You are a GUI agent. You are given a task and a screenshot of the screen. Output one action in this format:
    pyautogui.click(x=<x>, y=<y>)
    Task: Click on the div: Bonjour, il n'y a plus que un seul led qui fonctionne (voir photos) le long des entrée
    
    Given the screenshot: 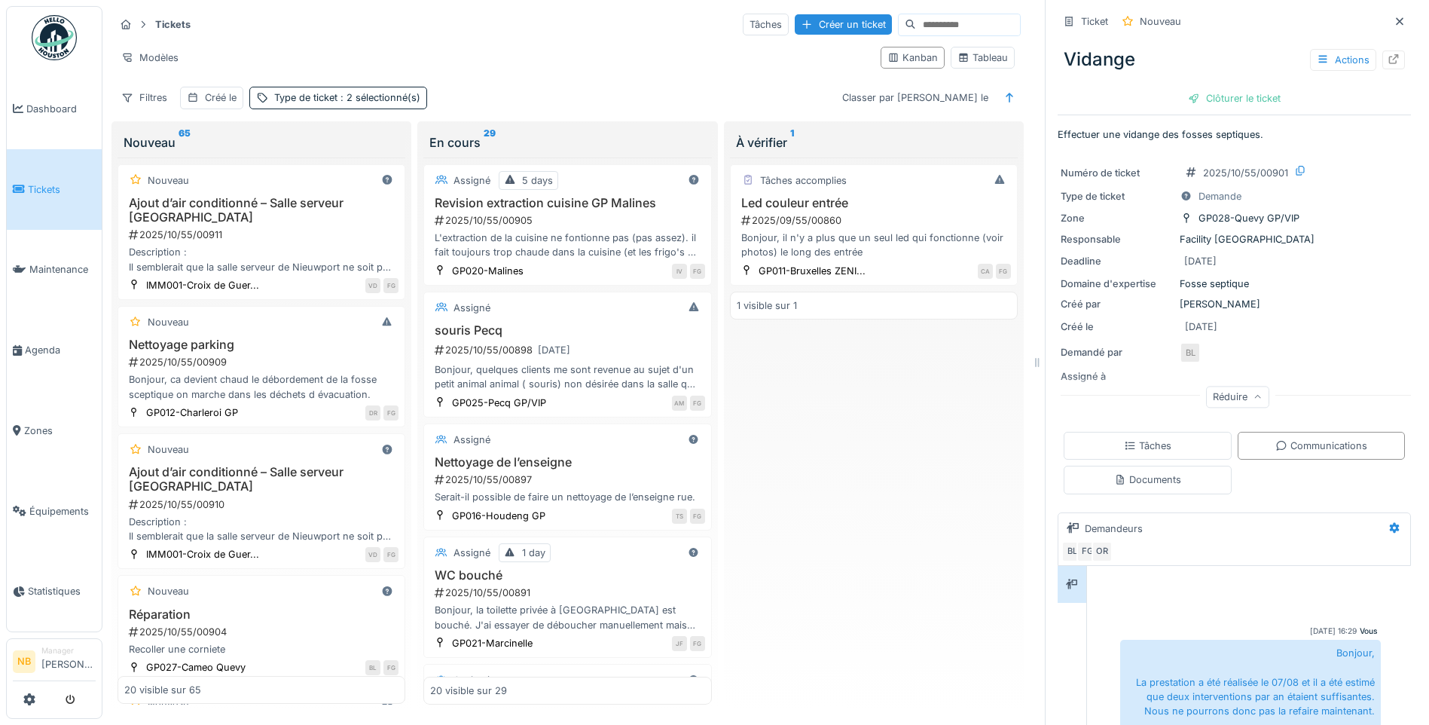 What is the action you would take?
    pyautogui.click(x=874, y=245)
    